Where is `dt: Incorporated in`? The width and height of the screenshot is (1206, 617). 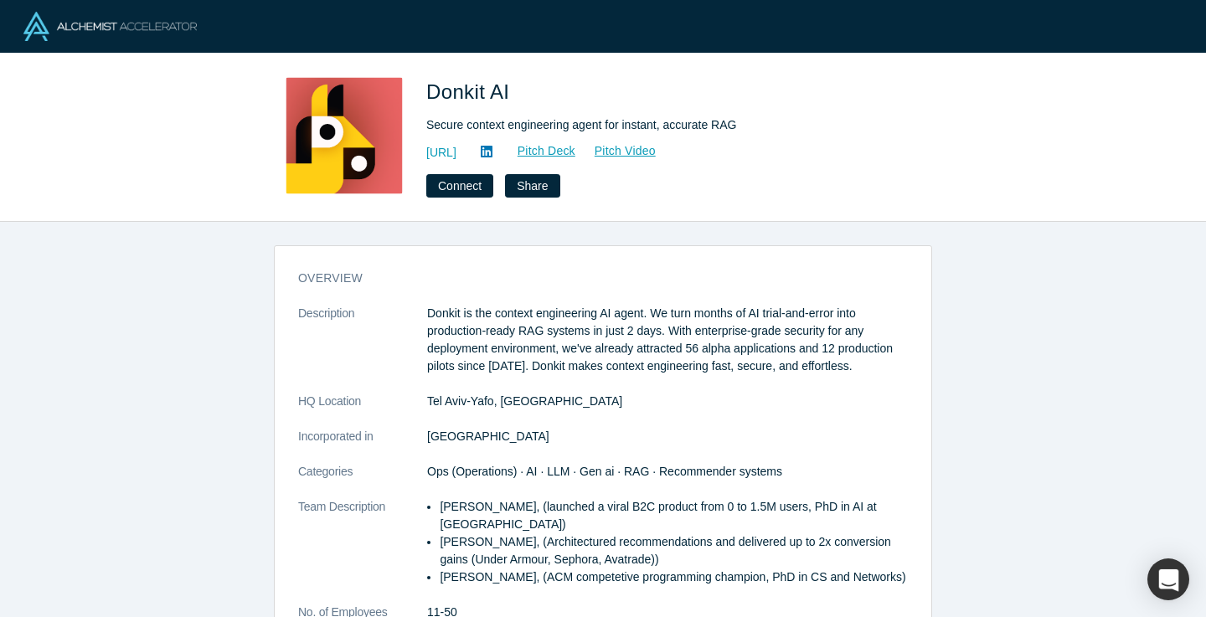 dt: Incorporated in is located at coordinates (363, 446).